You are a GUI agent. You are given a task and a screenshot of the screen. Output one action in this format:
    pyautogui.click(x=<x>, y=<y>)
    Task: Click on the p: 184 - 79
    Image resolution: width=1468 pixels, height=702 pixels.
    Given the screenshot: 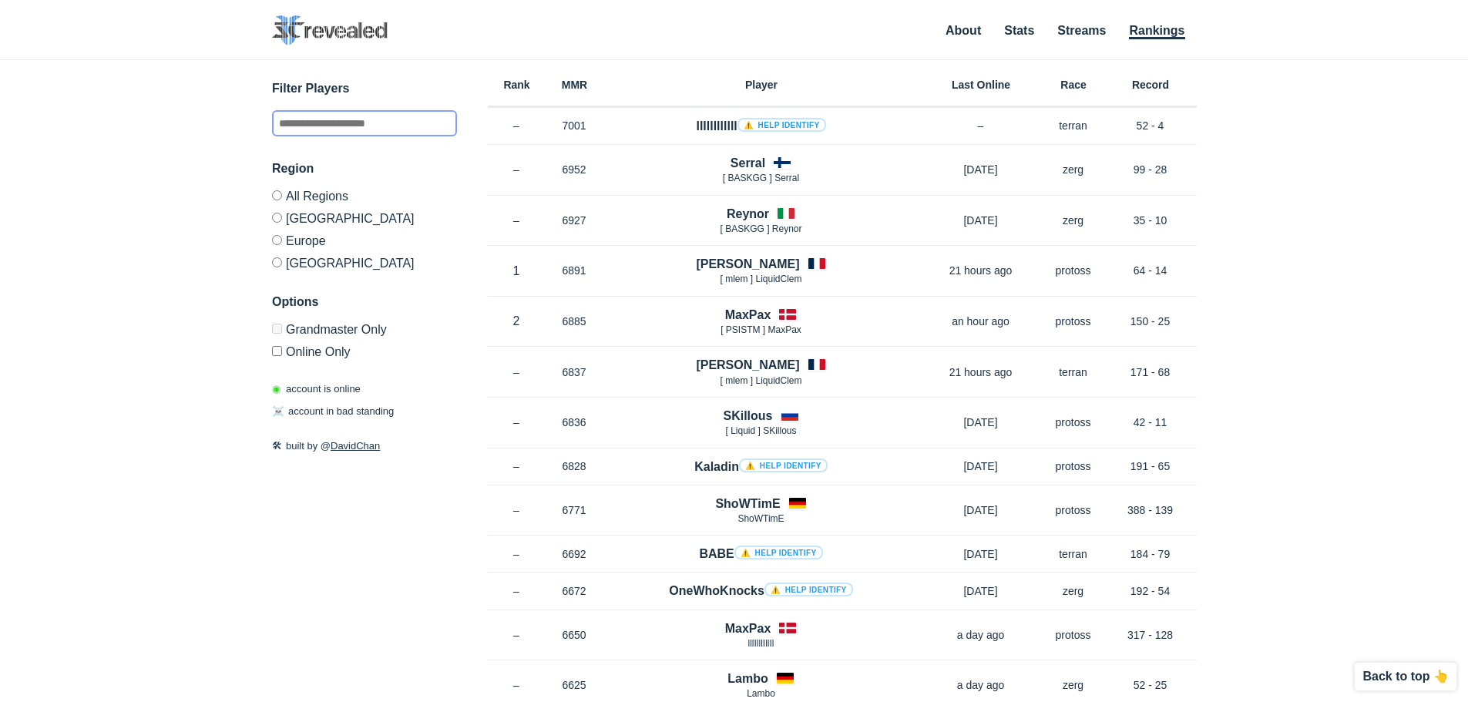 What is the action you would take?
    pyautogui.click(x=1150, y=554)
    